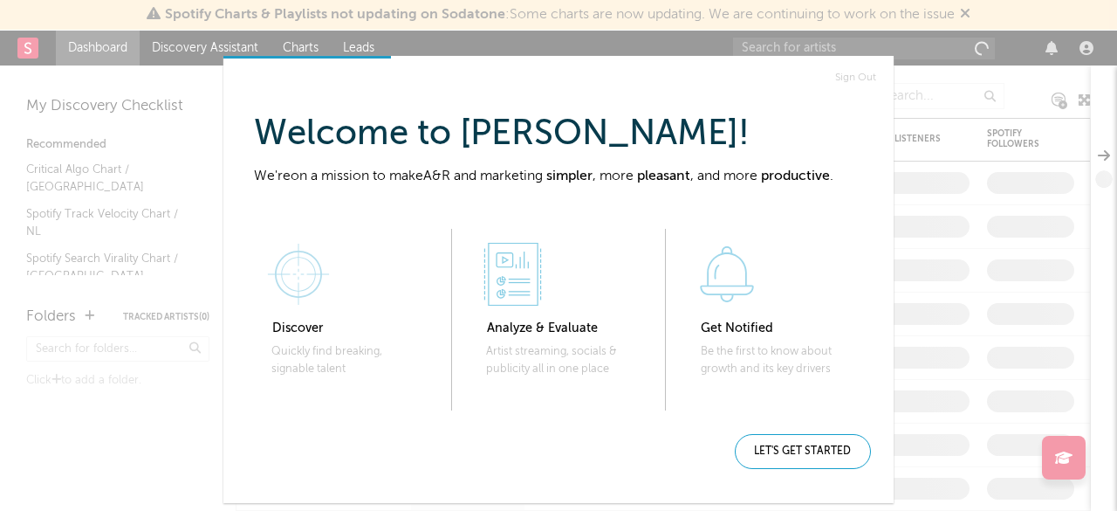 The height and width of the screenshot is (511, 1117). I want to click on span: simpler, so click(569, 176).